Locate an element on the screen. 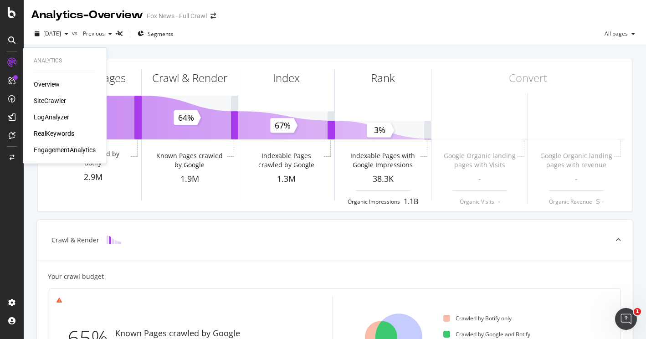 The width and height of the screenshot is (646, 339). div: 1.1B is located at coordinates (411, 201).